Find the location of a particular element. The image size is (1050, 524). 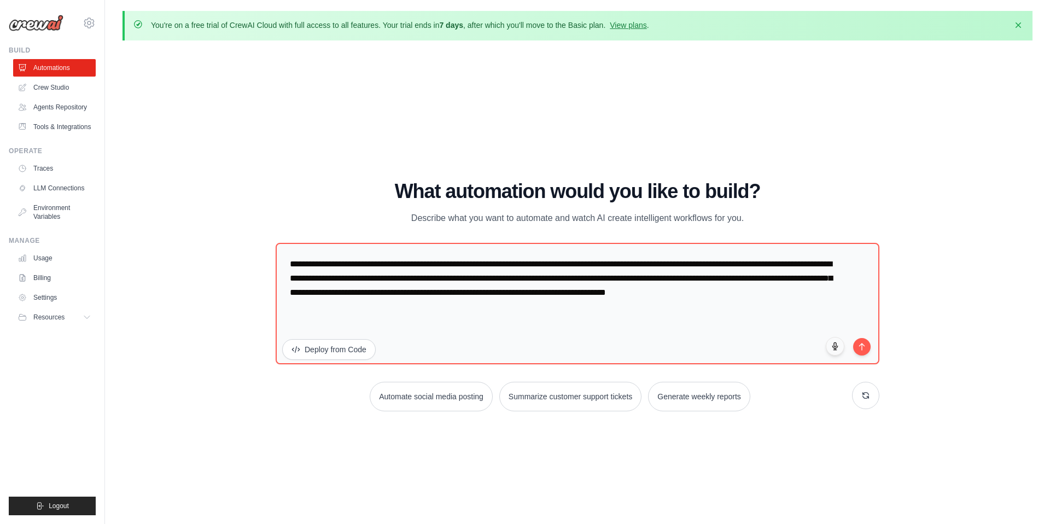

a: Crew Studio is located at coordinates (54, 88).